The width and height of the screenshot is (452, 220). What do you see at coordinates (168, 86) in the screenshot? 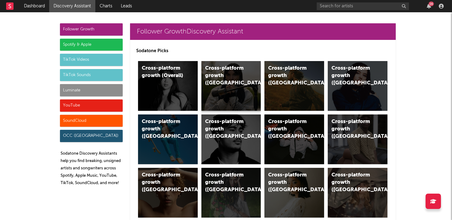
I see `a: Cross-platform growth (Overall)` at bounding box center [168, 86].